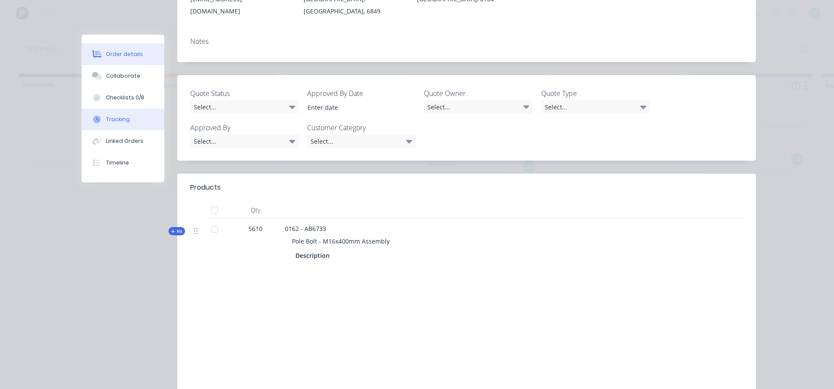 This screenshot has width=834, height=389. I want to click on label: Approved By, so click(245, 128).